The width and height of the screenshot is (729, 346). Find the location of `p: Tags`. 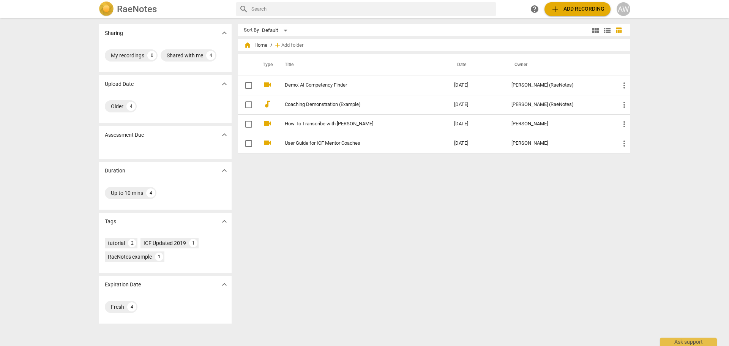

p: Tags is located at coordinates (111, 221).